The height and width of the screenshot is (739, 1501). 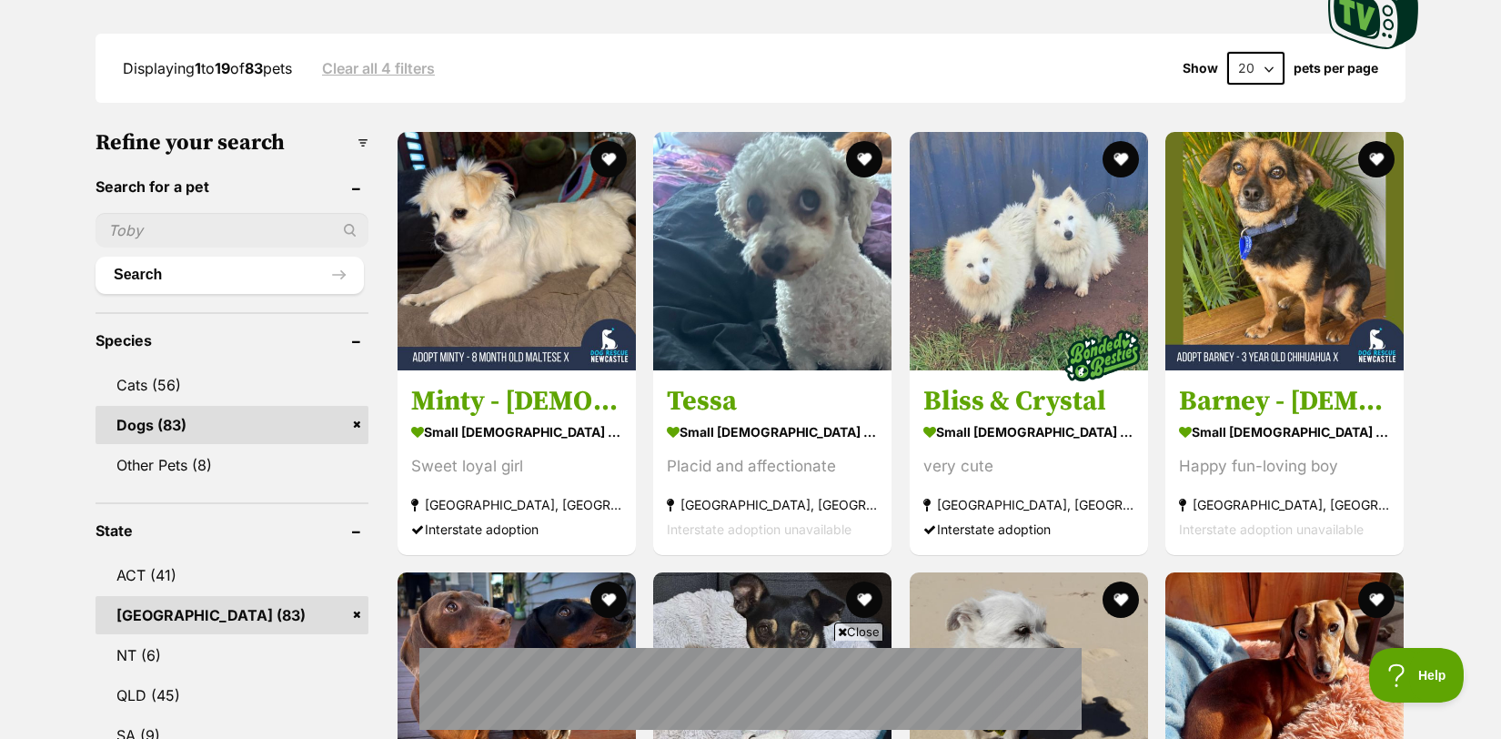 I want to click on a: Cats (56), so click(x=232, y=385).